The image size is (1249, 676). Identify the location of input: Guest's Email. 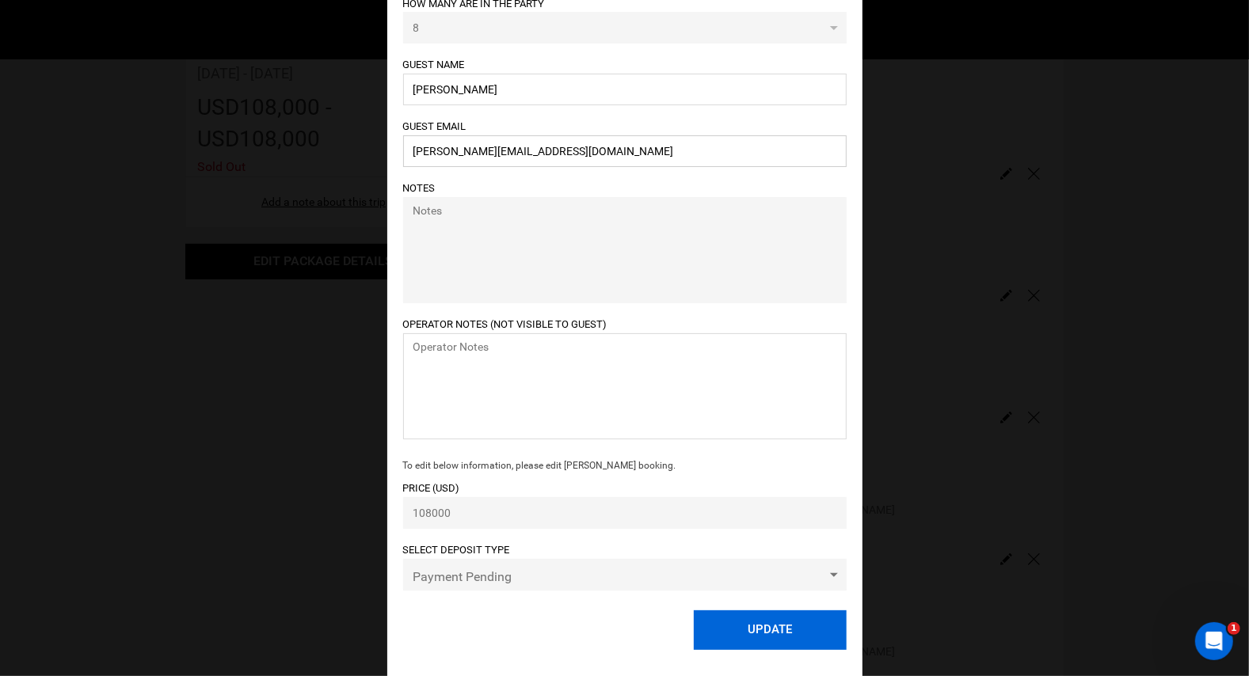
(625, 151).